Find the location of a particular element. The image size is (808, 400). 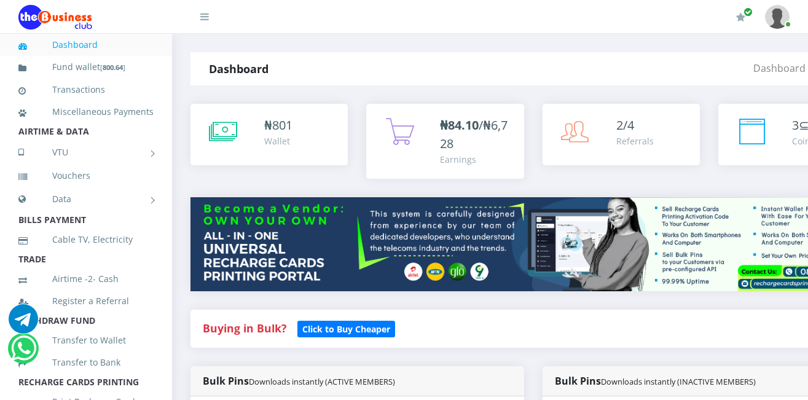

a: Transactions is located at coordinates (86, 90).